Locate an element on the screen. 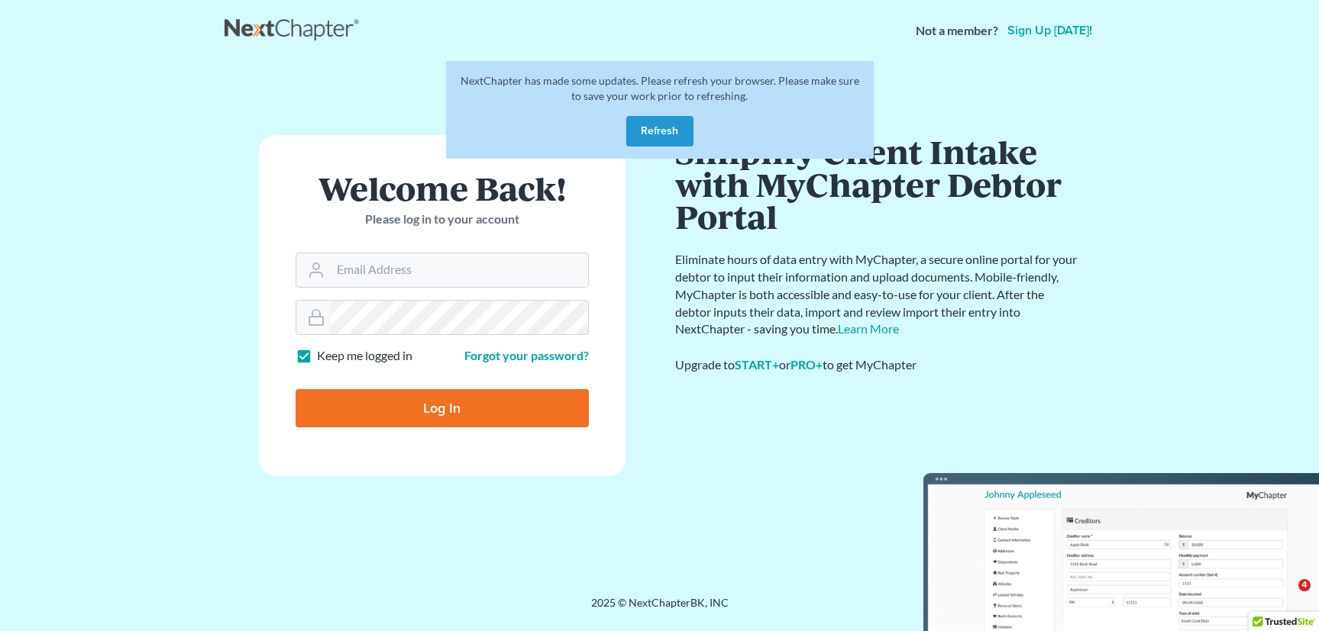 The image size is (1319, 631). p: Eliminate hours of data entry with MyChapter, a secure online portal for your debtor to input the... is located at coordinates (877, 295).